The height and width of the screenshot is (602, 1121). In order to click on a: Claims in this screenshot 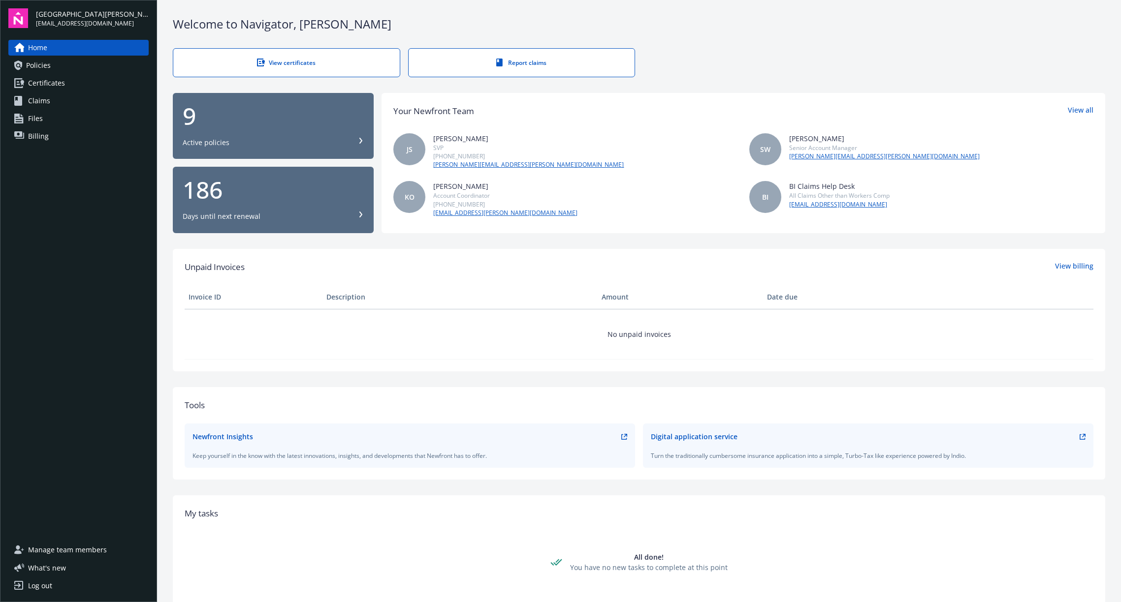, I will do `click(78, 101)`.